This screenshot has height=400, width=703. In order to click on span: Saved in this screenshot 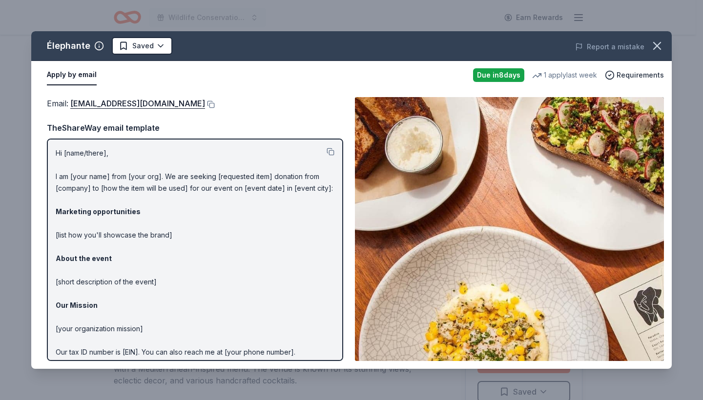, I will do `click(143, 46)`.